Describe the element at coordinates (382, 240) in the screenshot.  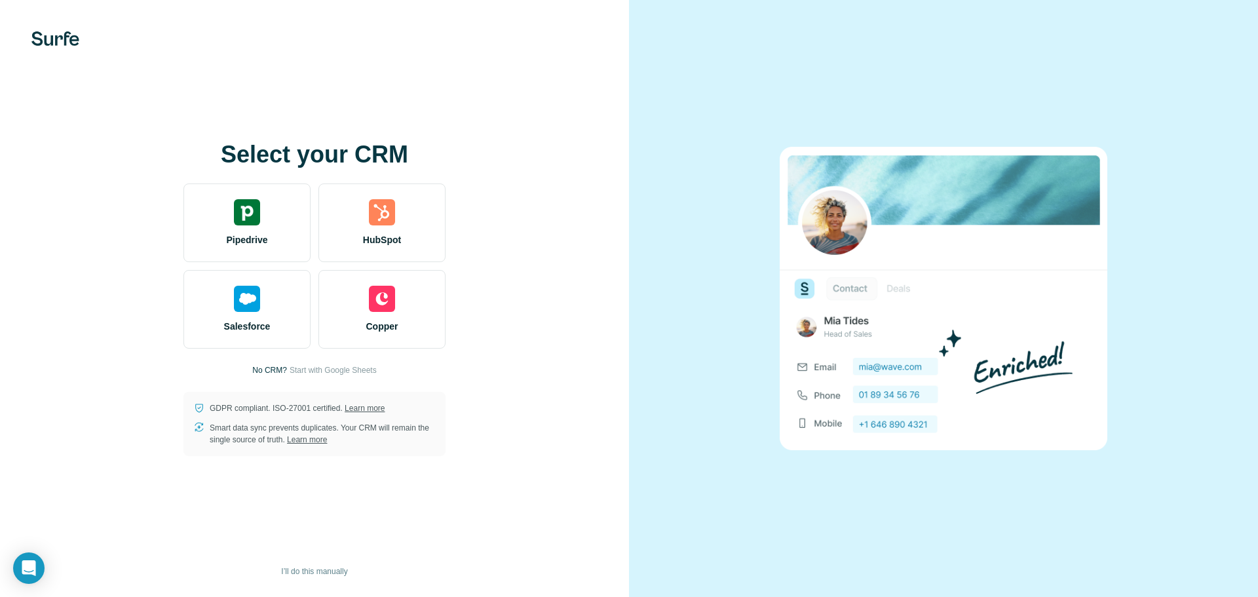
I see `span: HubSpot` at that location.